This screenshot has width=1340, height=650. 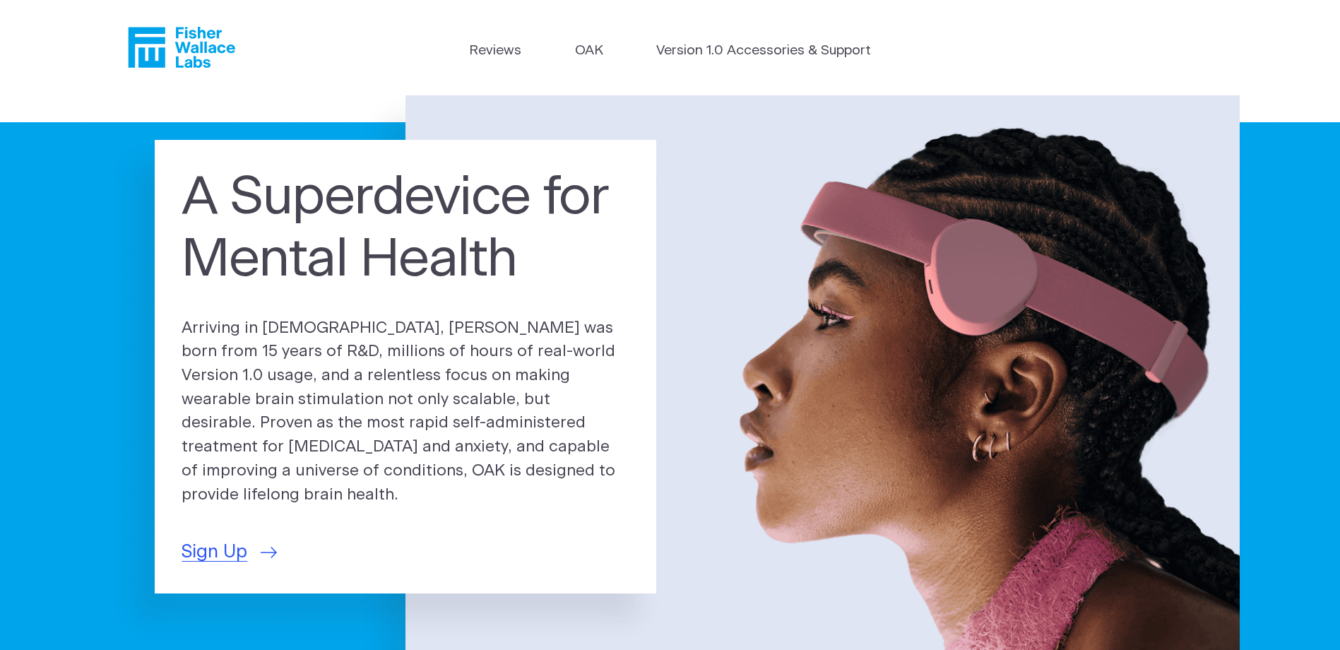 I want to click on h1: A Superdevice for Mental Health, so click(x=406, y=228).